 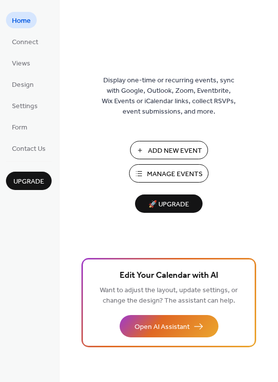 What do you see at coordinates (175, 151) in the screenshot?
I see `span: Add New Event` at bounding box center [175, 151].